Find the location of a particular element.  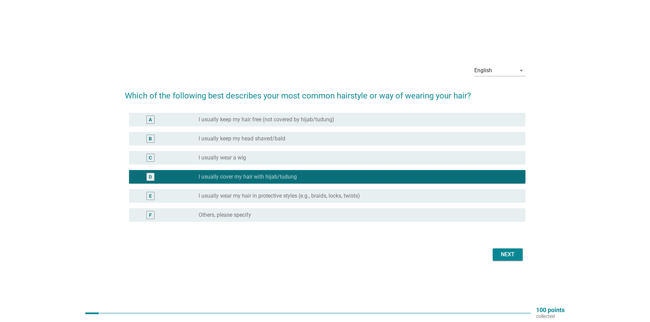

label: I usually wear a wig is located at coordinates (222, 158).